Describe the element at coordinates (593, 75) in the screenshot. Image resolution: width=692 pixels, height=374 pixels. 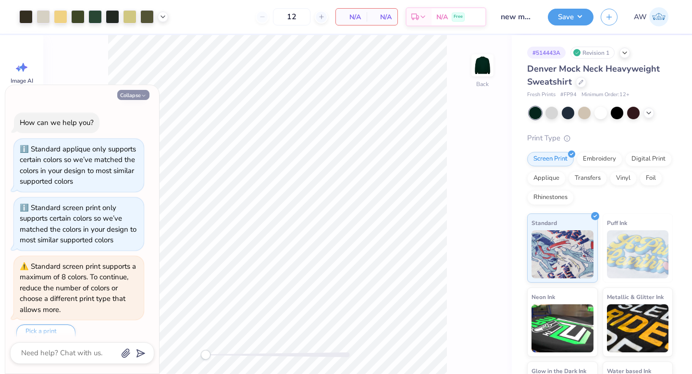
I see `span: Denver Mock Neck Heavyweight Sweatshirt` at that location.